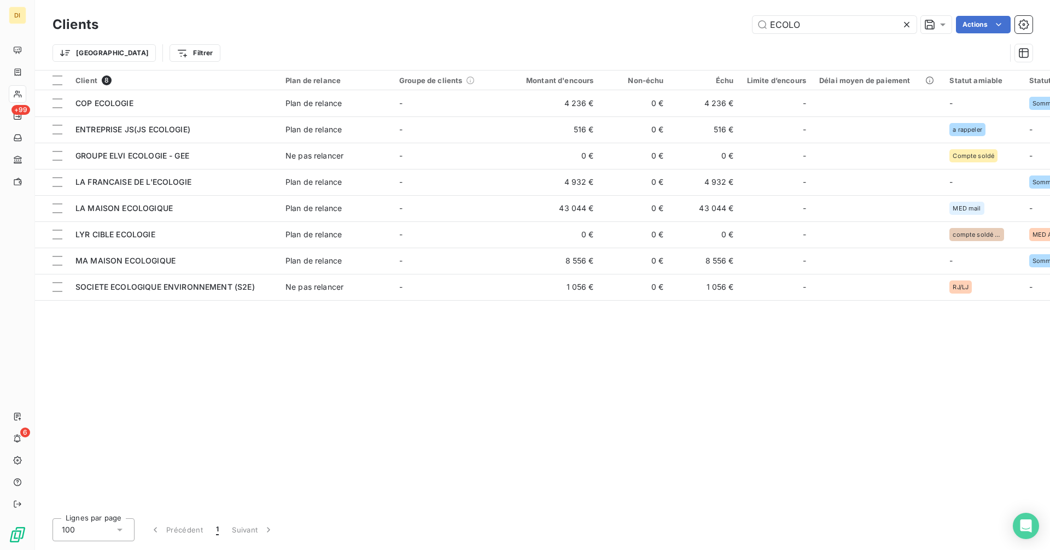  What do you see at coordinates (217, 530) in the screenshot?
I see `button: 1` at bounding box center [217, 530].